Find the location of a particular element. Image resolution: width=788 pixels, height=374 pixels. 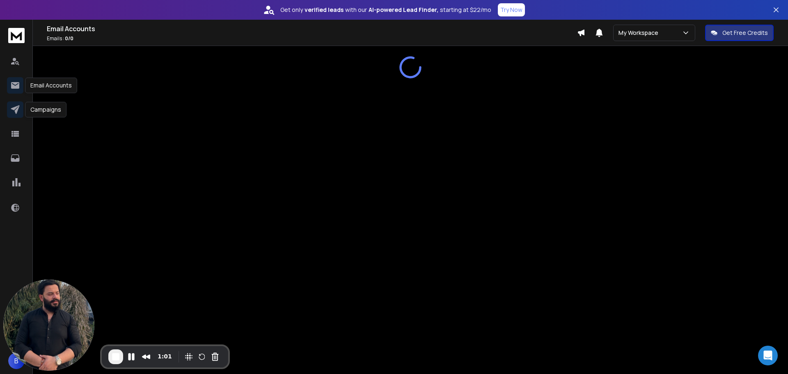

h1: Email Accounts is located at coordinates (312, 29).